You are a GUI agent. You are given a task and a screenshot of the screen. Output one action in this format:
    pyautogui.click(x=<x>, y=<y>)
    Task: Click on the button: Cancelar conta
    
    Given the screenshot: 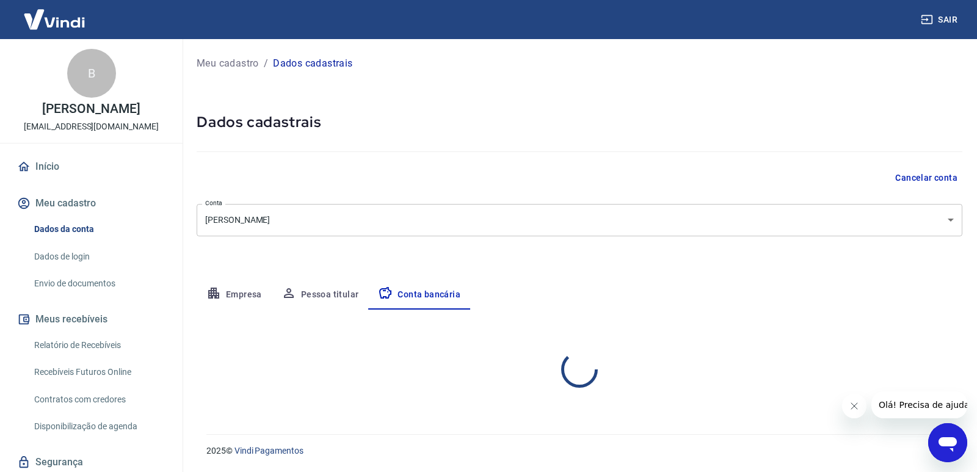 What is the action you would take?
    pyautogui.click(x=927, y=178)
    